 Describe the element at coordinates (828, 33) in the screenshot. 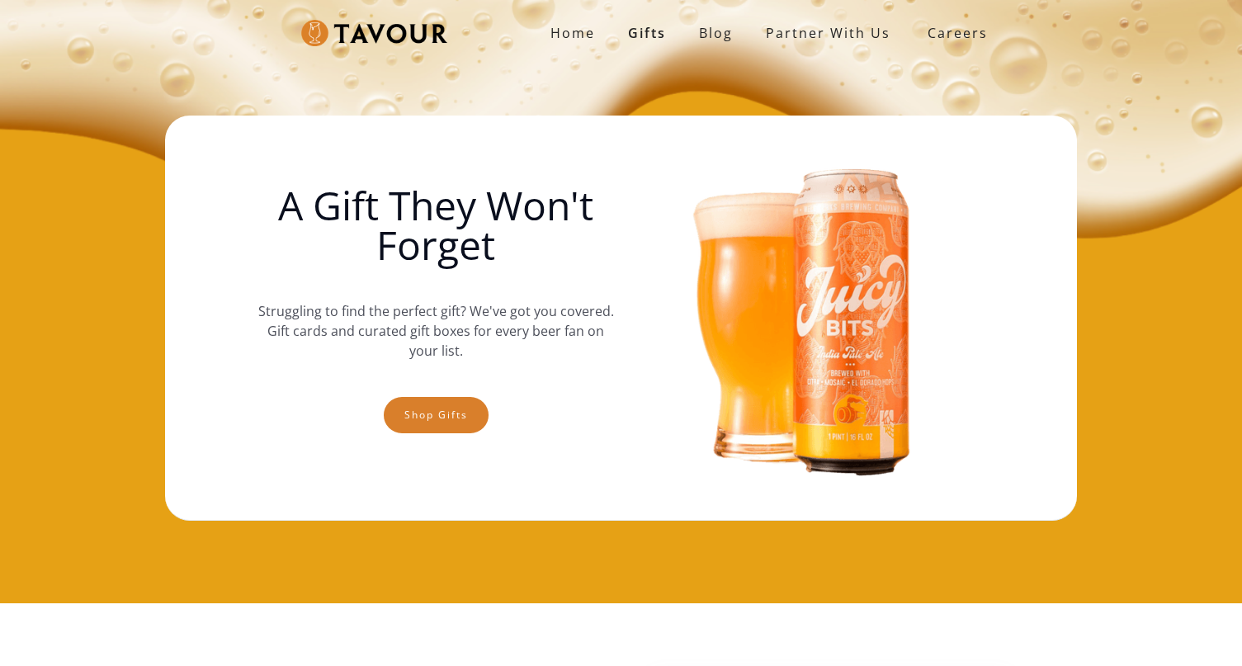

I see `a: partner with us` at that location.